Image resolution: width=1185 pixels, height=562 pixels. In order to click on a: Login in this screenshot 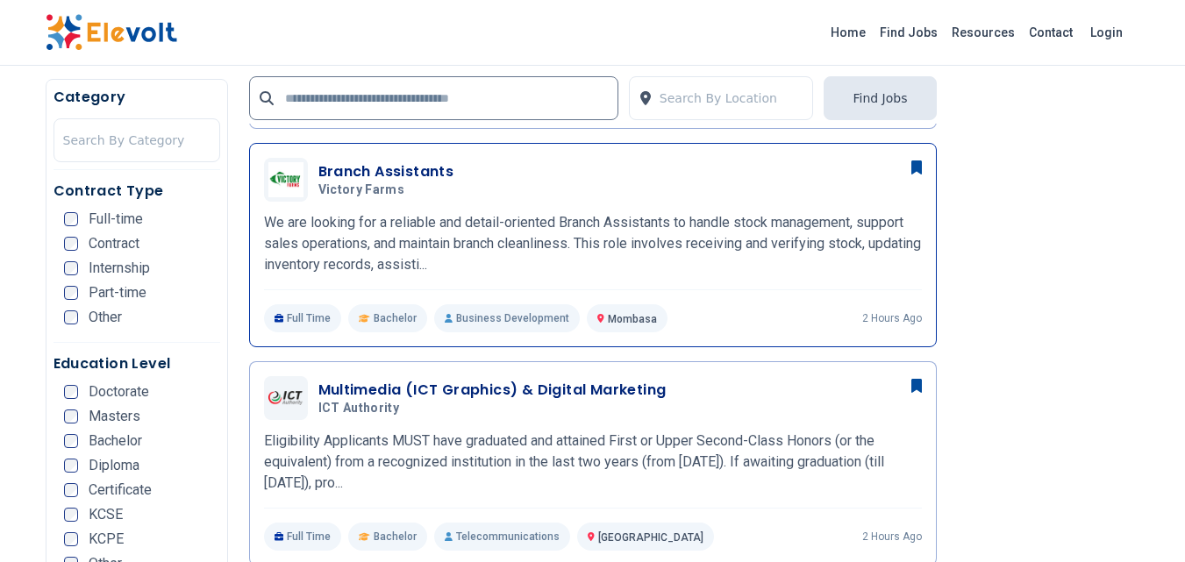, I will do `click(1106, 32)`.